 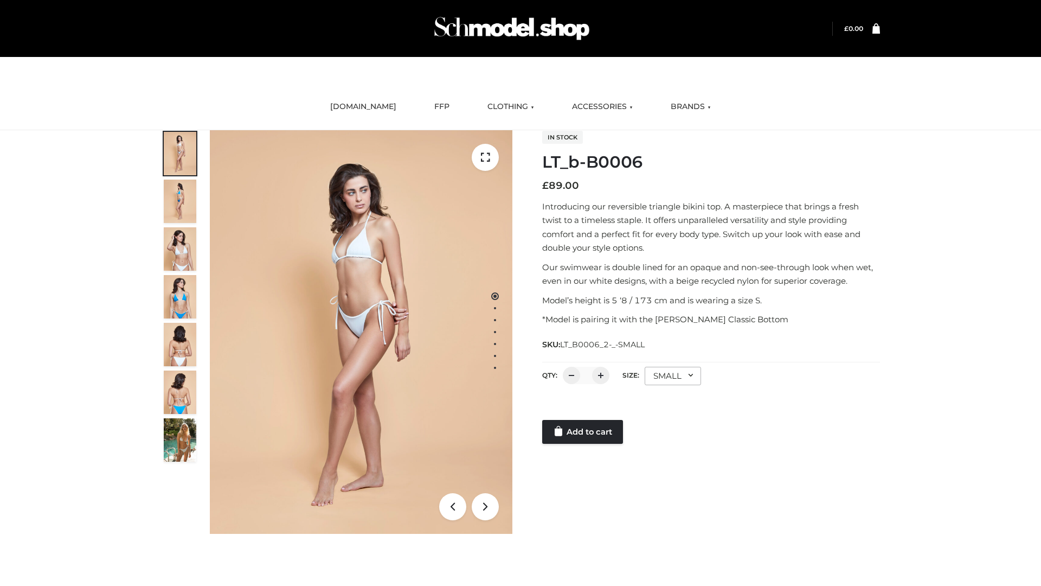 What do you see at coordinates (673, 376) in the screenshot?
I see `div: SMALL` at bounding box center [673, 376].